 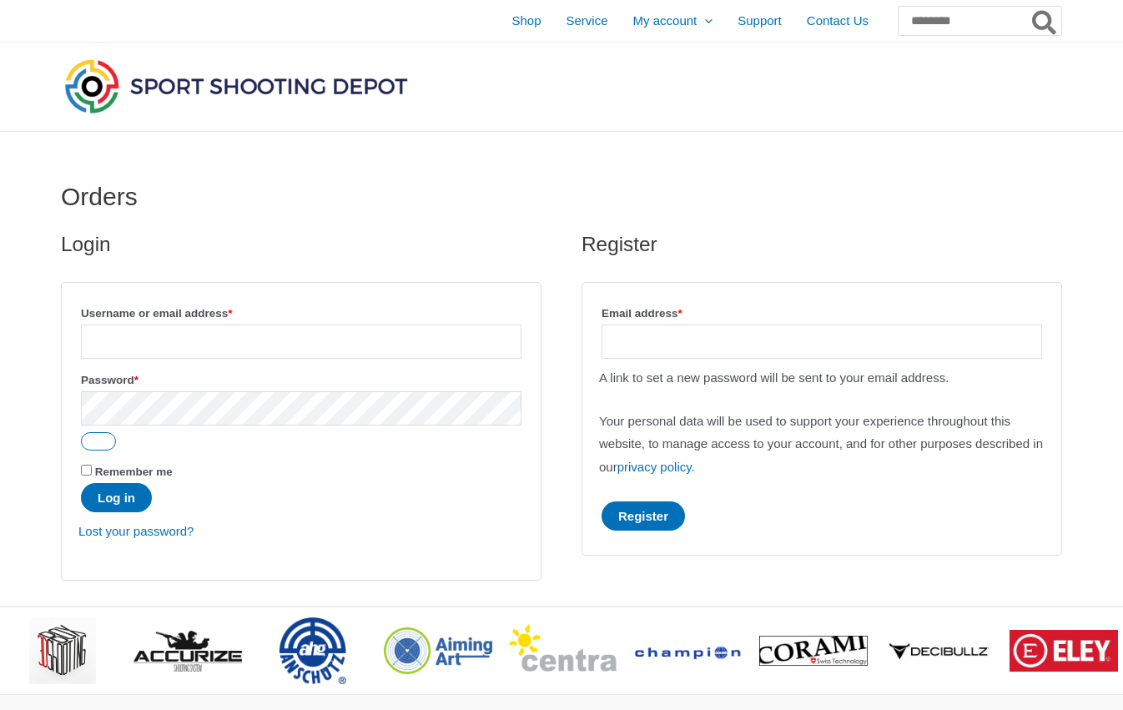 I want to click on h2: Login, so click(x=301, y=245).